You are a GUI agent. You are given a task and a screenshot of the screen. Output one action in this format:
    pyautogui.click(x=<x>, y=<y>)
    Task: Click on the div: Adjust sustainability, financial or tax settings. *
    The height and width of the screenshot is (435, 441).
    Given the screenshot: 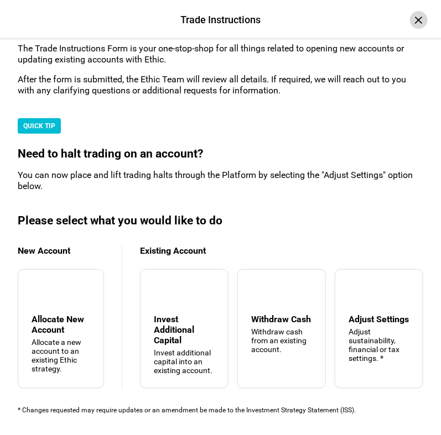 What is the action you would take?
    pyautogui.click(x=379, y=345)
    